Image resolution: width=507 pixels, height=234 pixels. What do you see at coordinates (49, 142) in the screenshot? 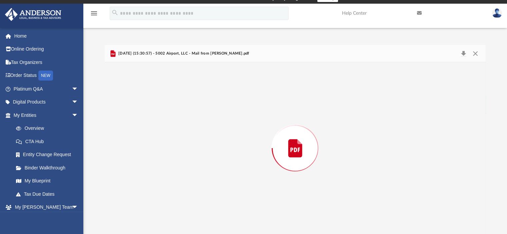
I see `a: CTA Hub` at bounding box center [49, 142].